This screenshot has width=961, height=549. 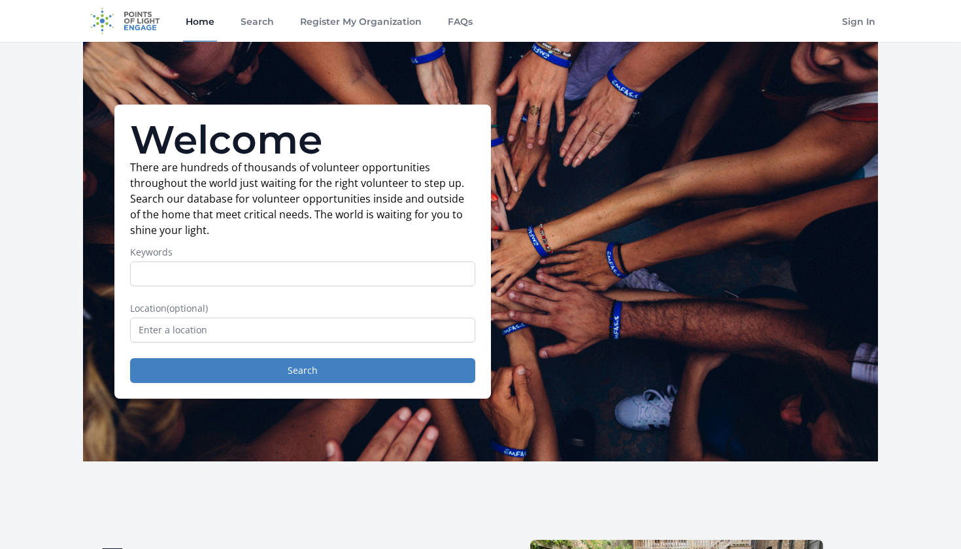 What do you see at coordinates (303, 252) in the screenshot?
I see `label: Keywords` at bounding box center [303, 252].